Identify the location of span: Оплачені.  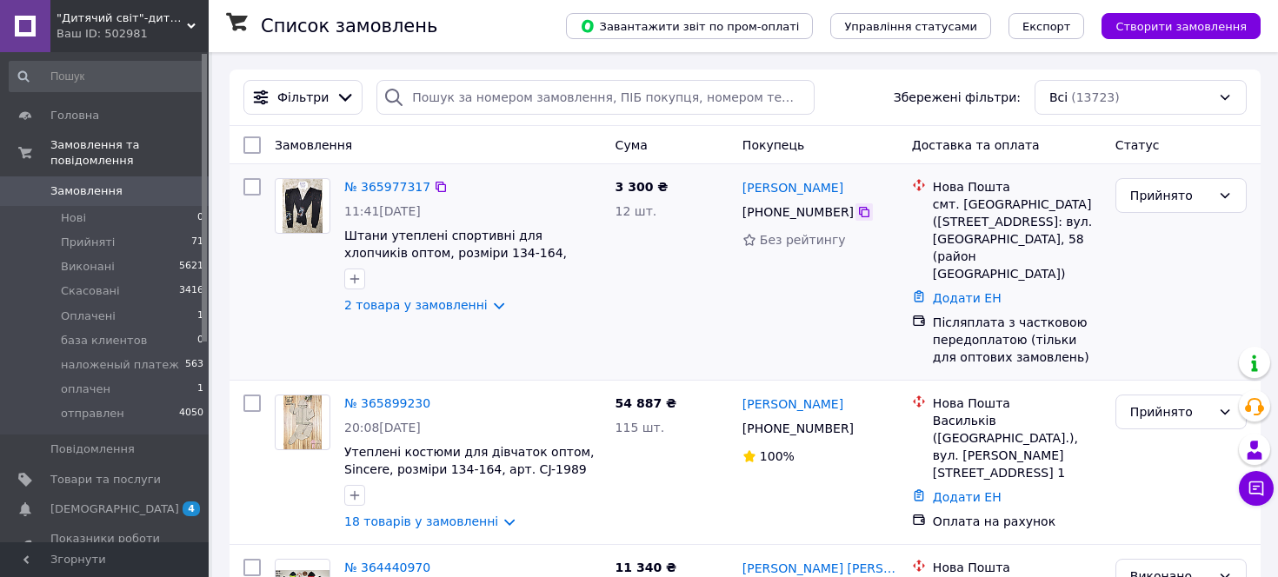
(88, 317).